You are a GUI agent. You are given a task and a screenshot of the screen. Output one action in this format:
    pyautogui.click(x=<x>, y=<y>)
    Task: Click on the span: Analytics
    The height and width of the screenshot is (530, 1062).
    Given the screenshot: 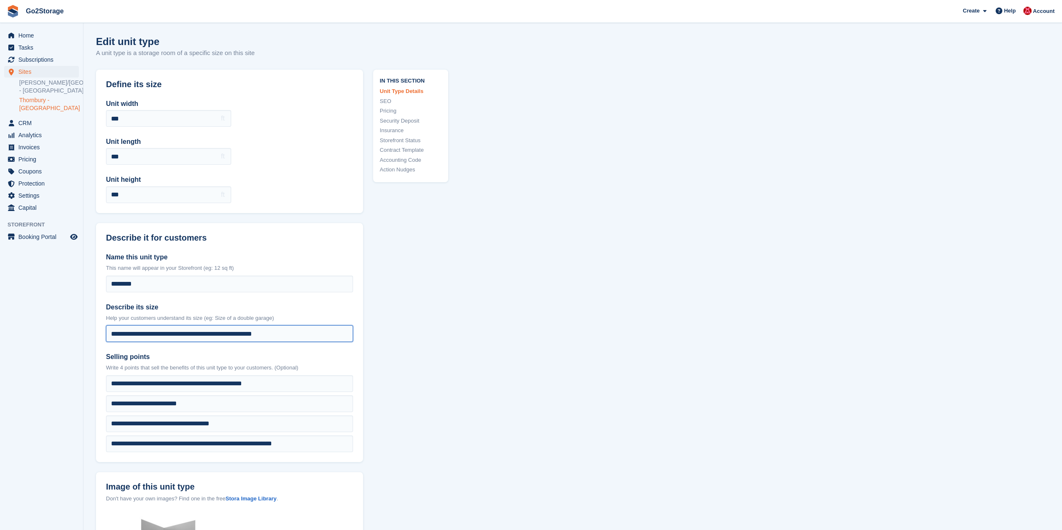 What is the action you would take?
    pyautogui.click(x=43, y=135)
    